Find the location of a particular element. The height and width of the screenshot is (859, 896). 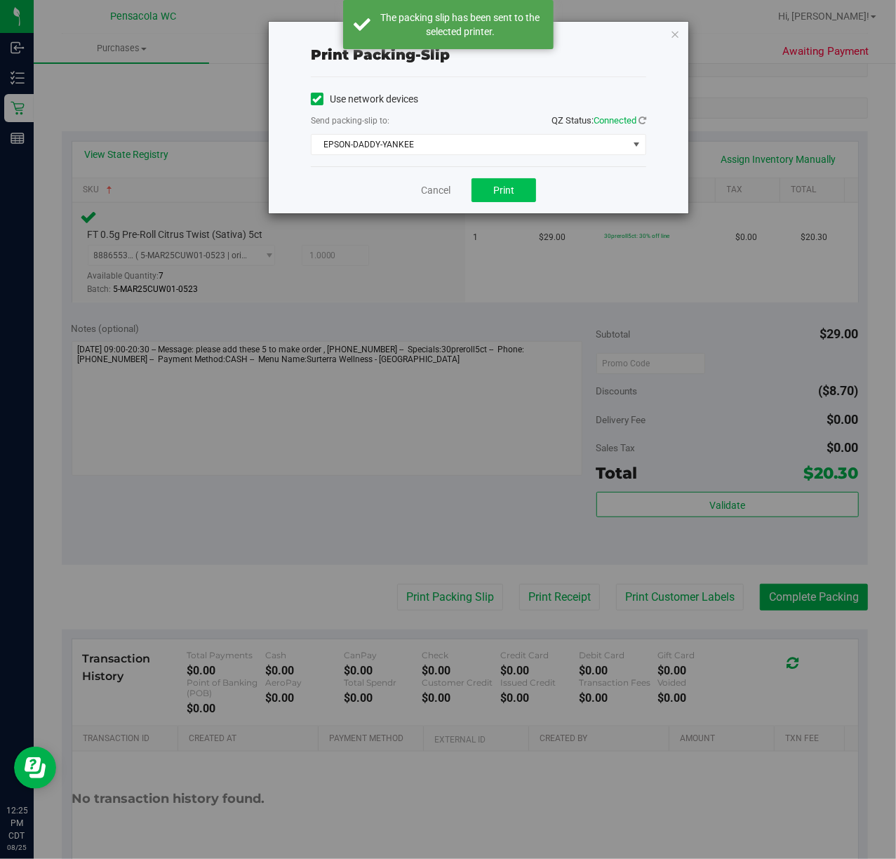

button: Print is located at coordinates (504, 190).